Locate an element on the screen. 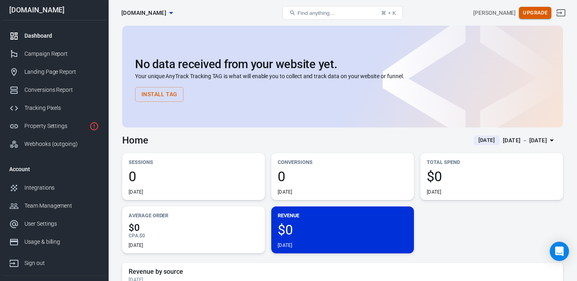 The height and width of the screenshot is (281, 577). p: Sessions is located at coordinates (193, 162).